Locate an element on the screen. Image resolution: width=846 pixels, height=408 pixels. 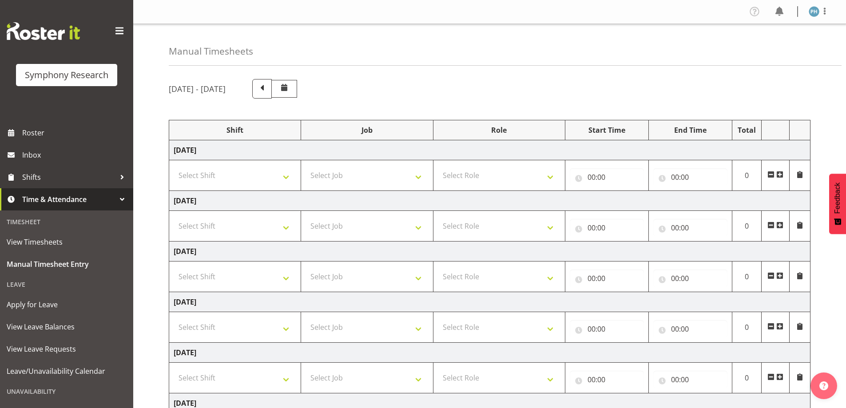
div: Start Time is located at coordinates (606, 130).